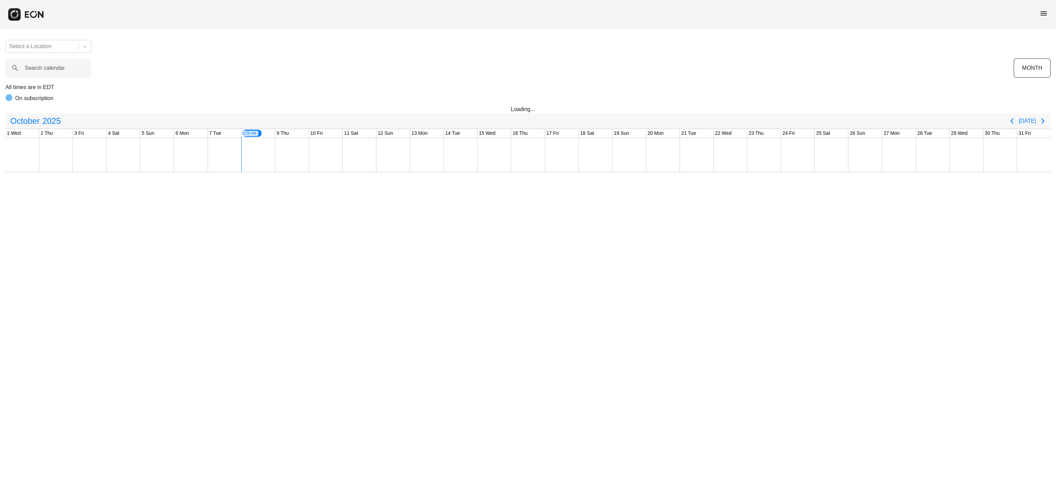  Describe the element at coordinates (283, 133) in the screenshot. I see `div: 9 Thu` at that location.